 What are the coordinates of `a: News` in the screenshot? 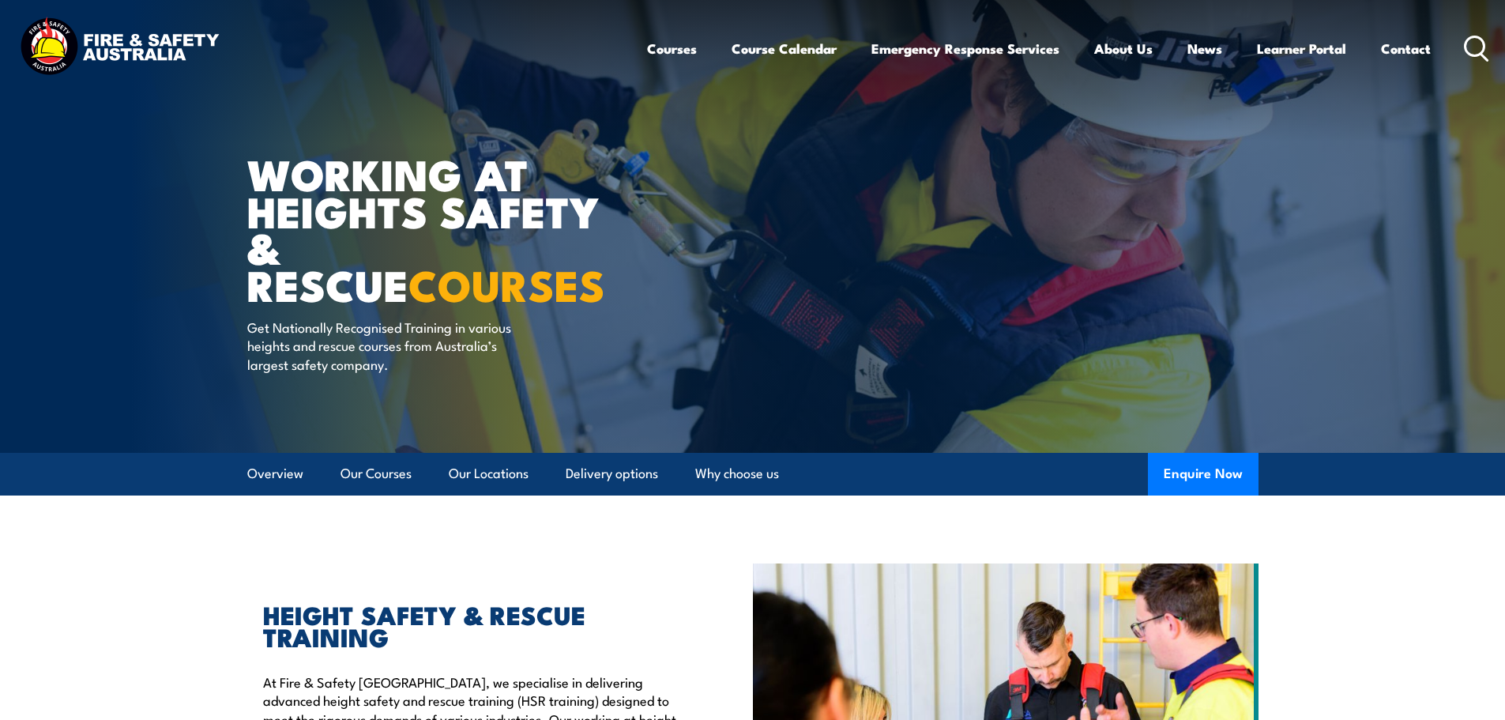 It's located at (1205, 48).